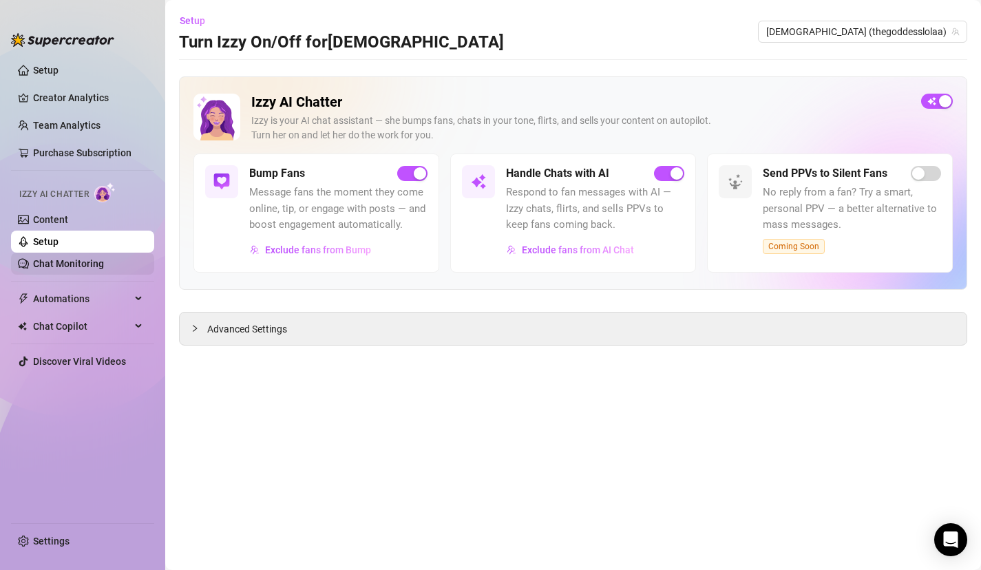  Describe the element at coordinates (277, 173) in the screenshot. I see `h5: Bump Fans` at that location.